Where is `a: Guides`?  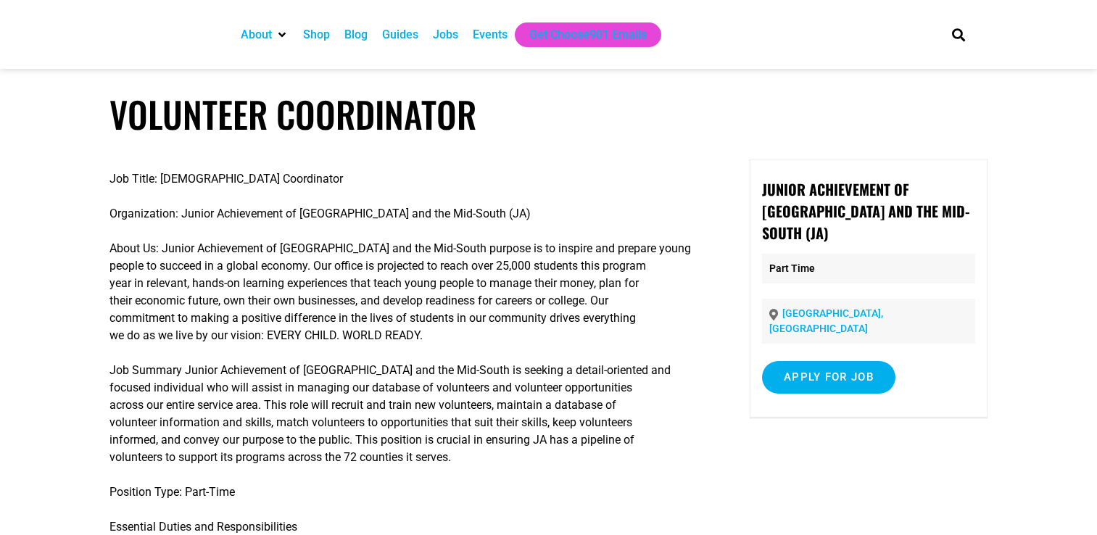 a: Guides is located at coordinates (400, 35).